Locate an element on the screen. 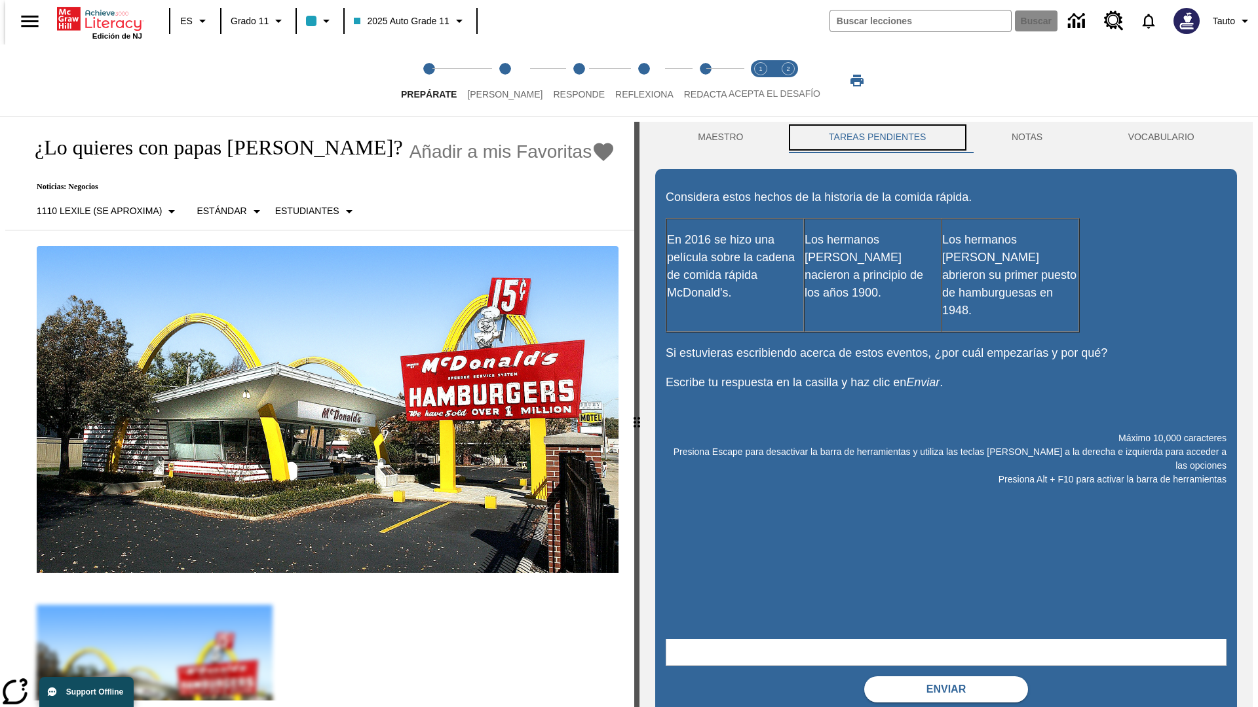 Image resolution: width=1258 pixels, height=707 pixels. span: ACEPTA EL DESAFÍO is located at coordinates (774, 94).